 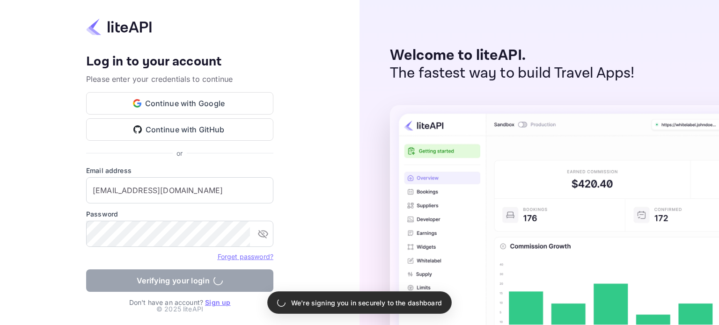 What do you see at coordinates (180, 214) in the screenshot?
I see `label: Password` at bounding box center [180, 214].